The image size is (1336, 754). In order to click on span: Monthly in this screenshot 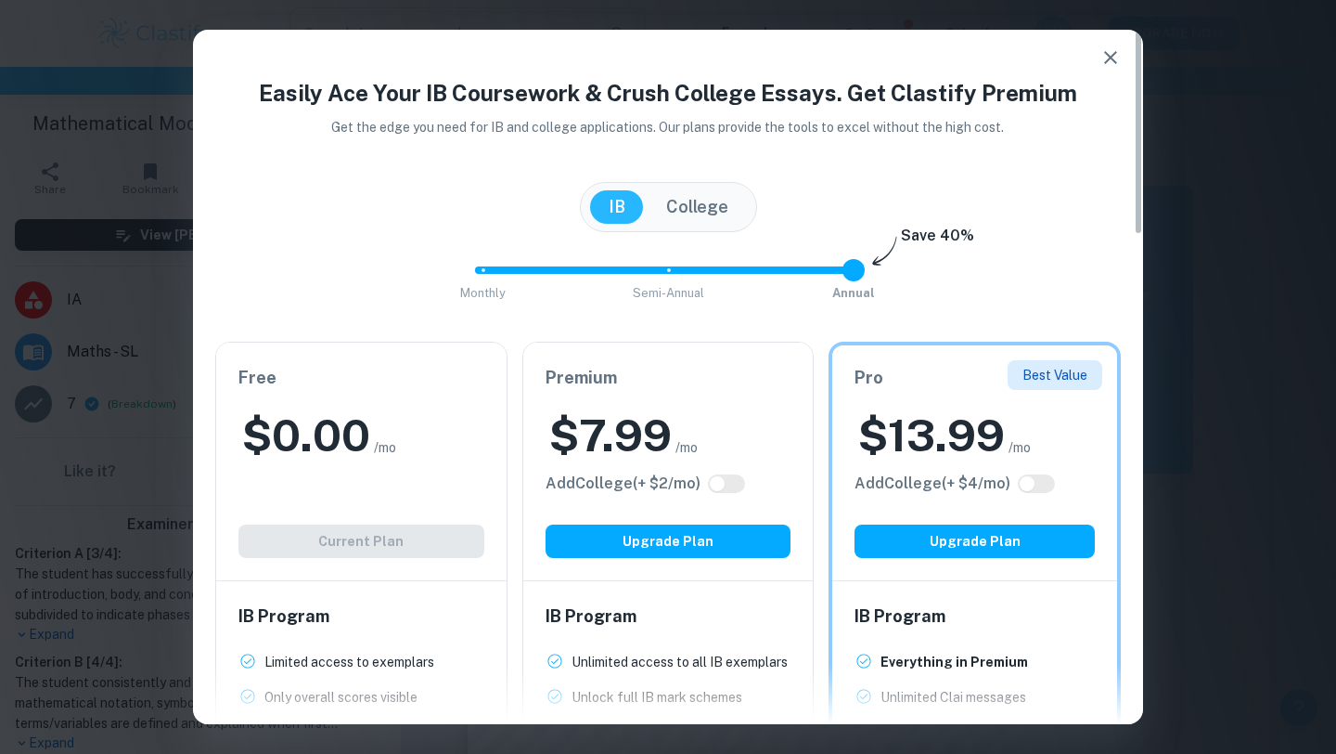, I will do `click(483, 292)`.